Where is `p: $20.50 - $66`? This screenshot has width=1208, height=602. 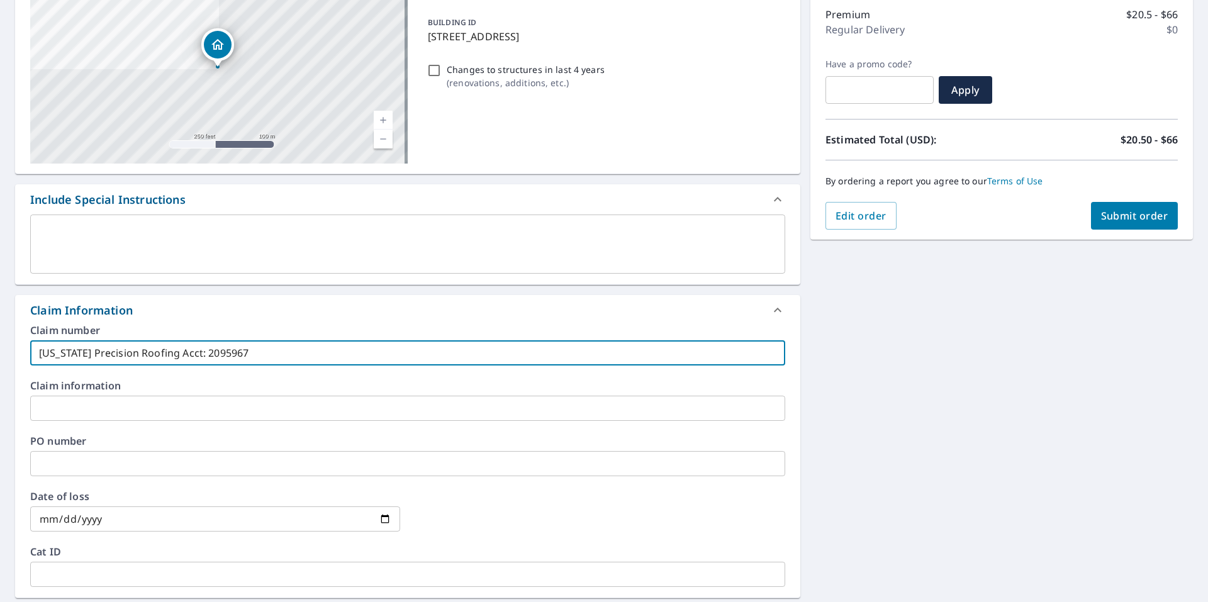
p: $20.50 - $66 is located at coordinates (1149, 140).